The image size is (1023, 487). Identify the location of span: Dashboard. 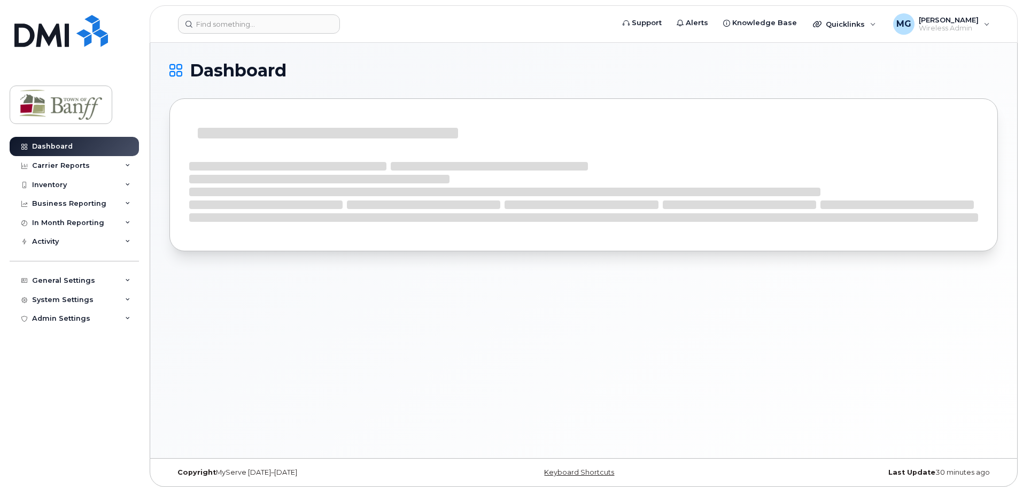
(238, 71).